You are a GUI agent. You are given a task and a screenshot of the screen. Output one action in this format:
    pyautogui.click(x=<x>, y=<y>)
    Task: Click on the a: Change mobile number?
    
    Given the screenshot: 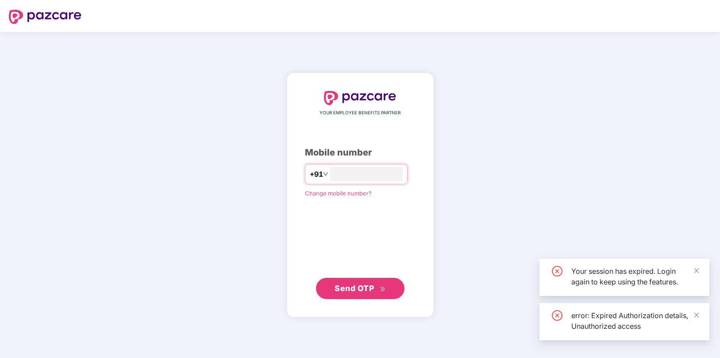 What is the action you would take?
    pyautogui.click(x=338, y=193)
    